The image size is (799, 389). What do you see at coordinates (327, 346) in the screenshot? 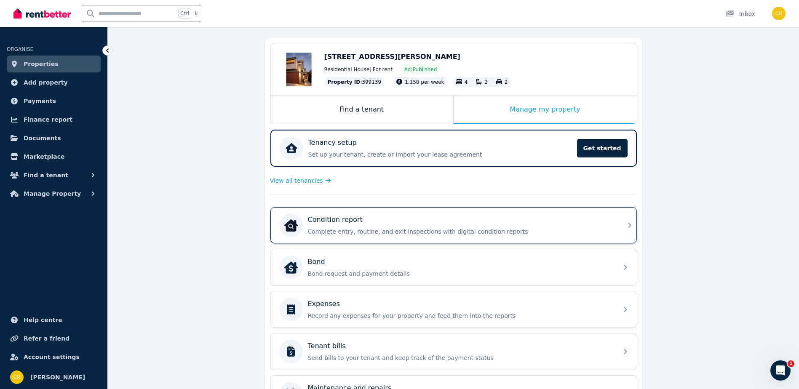
I see `p: Tenant bills` at bounding box center [327, 346].